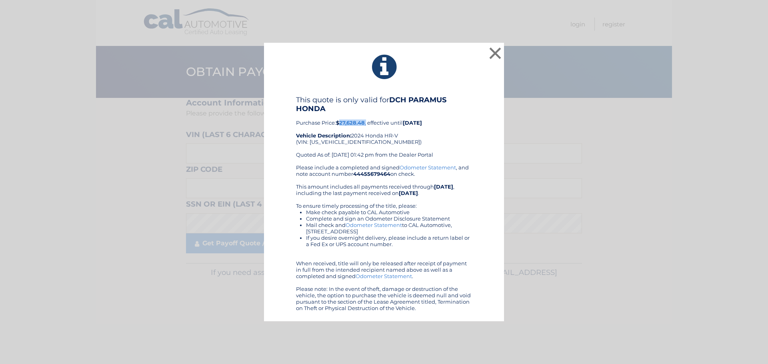 The image size is (768, 364). Describe the element at coordinates (372, 174) in the screenshot. I see `b: 44455679464` at that location.